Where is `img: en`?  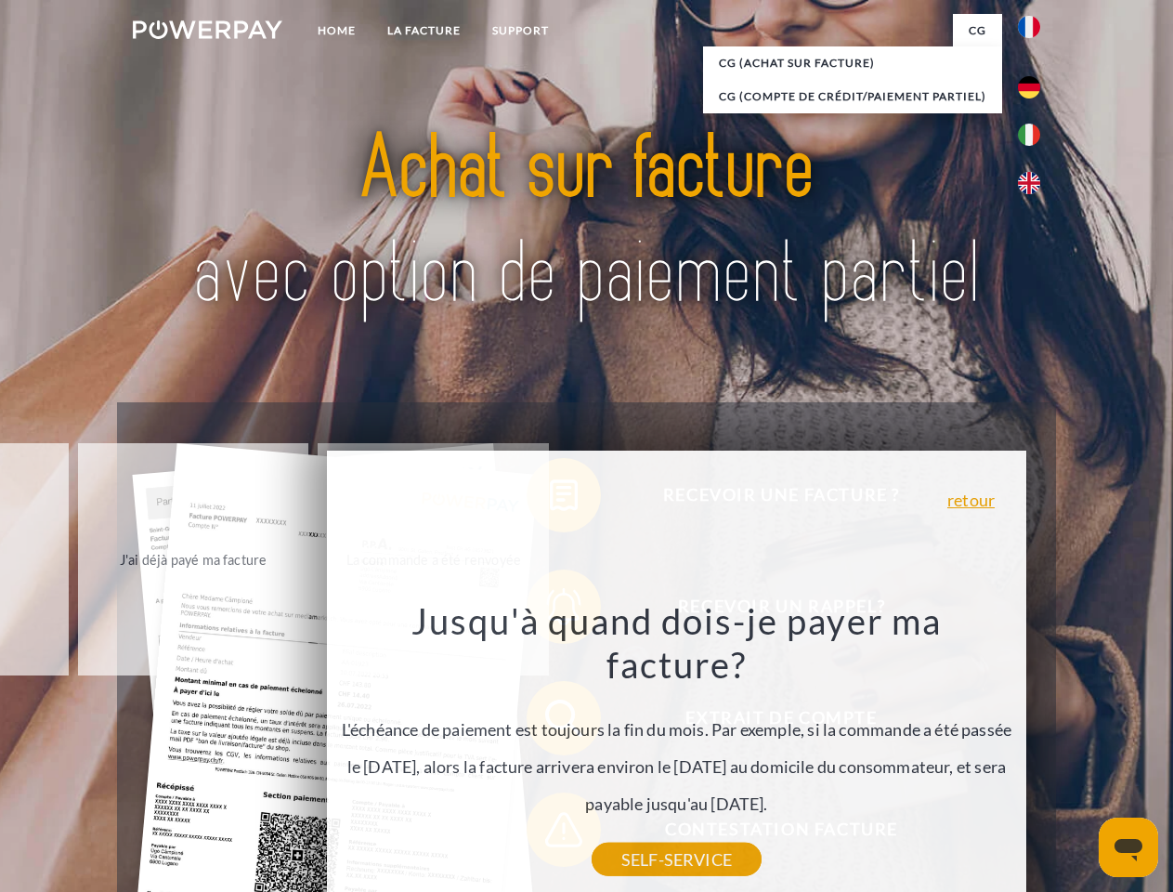 img: en is located at coordinates (1029, 183).